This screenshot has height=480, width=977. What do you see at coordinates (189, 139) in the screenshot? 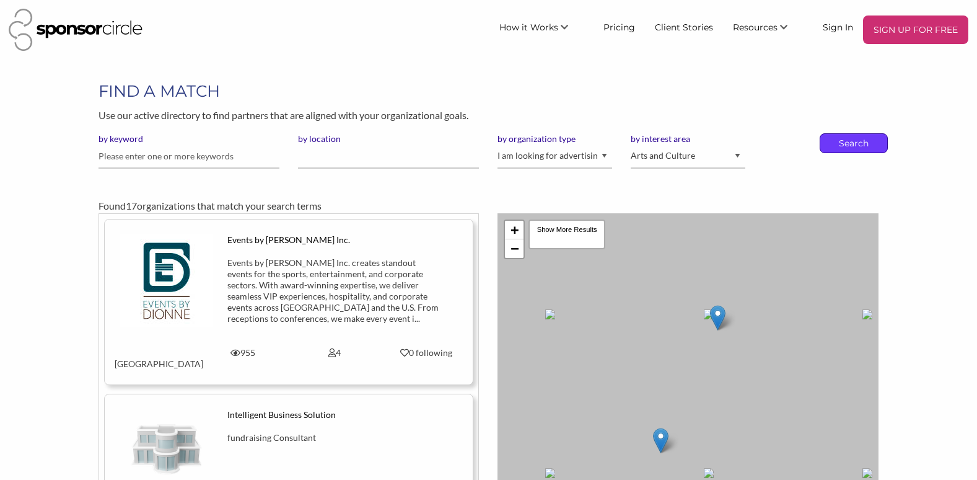
I see `label: by keyword` at bounding box center [189, 139].